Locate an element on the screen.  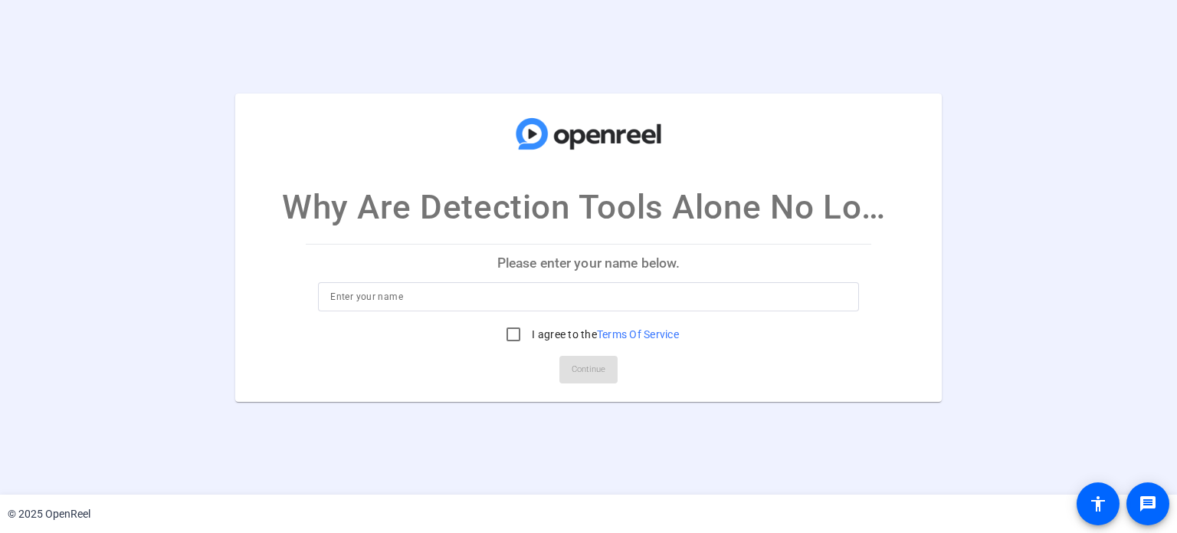
input: Enter your name is located at coordinates (588, 297).